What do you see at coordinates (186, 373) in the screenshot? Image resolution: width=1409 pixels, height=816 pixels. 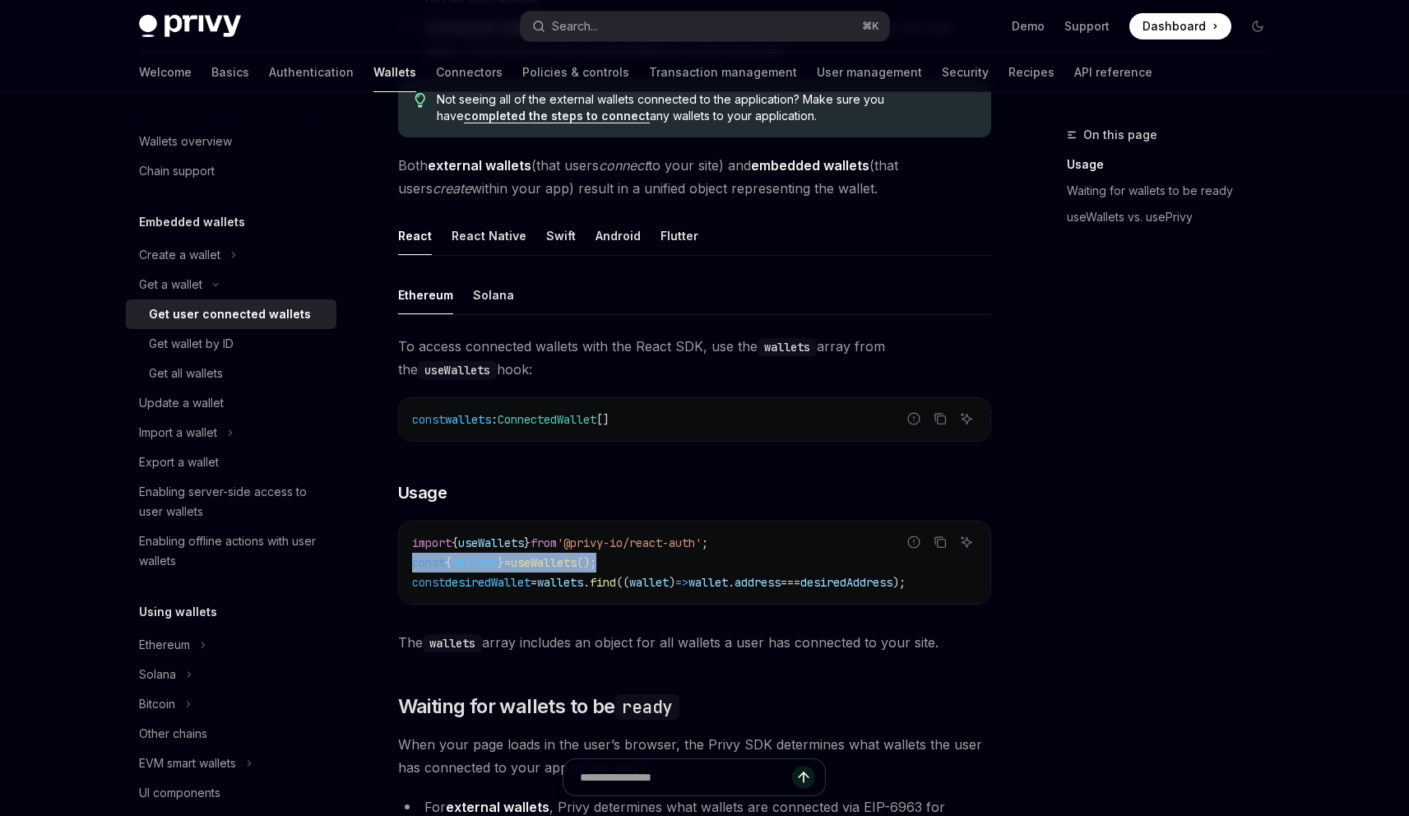 I see `div: Get all wallets` at bounding box center [186, 373].